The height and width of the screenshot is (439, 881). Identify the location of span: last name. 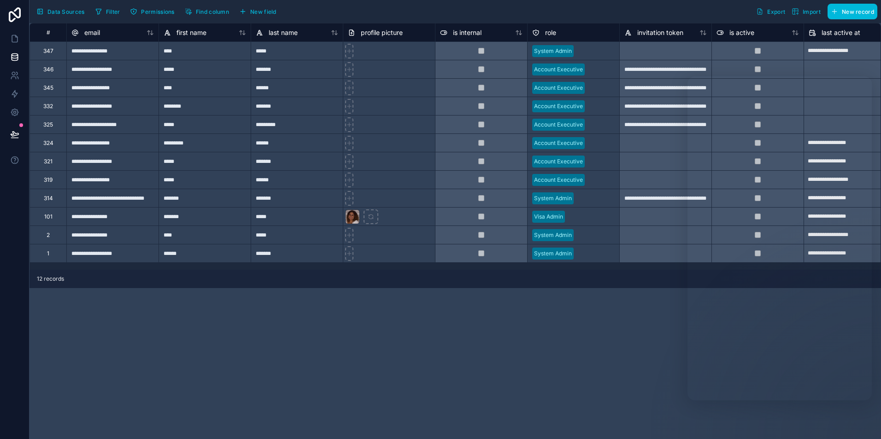
(283, 33).